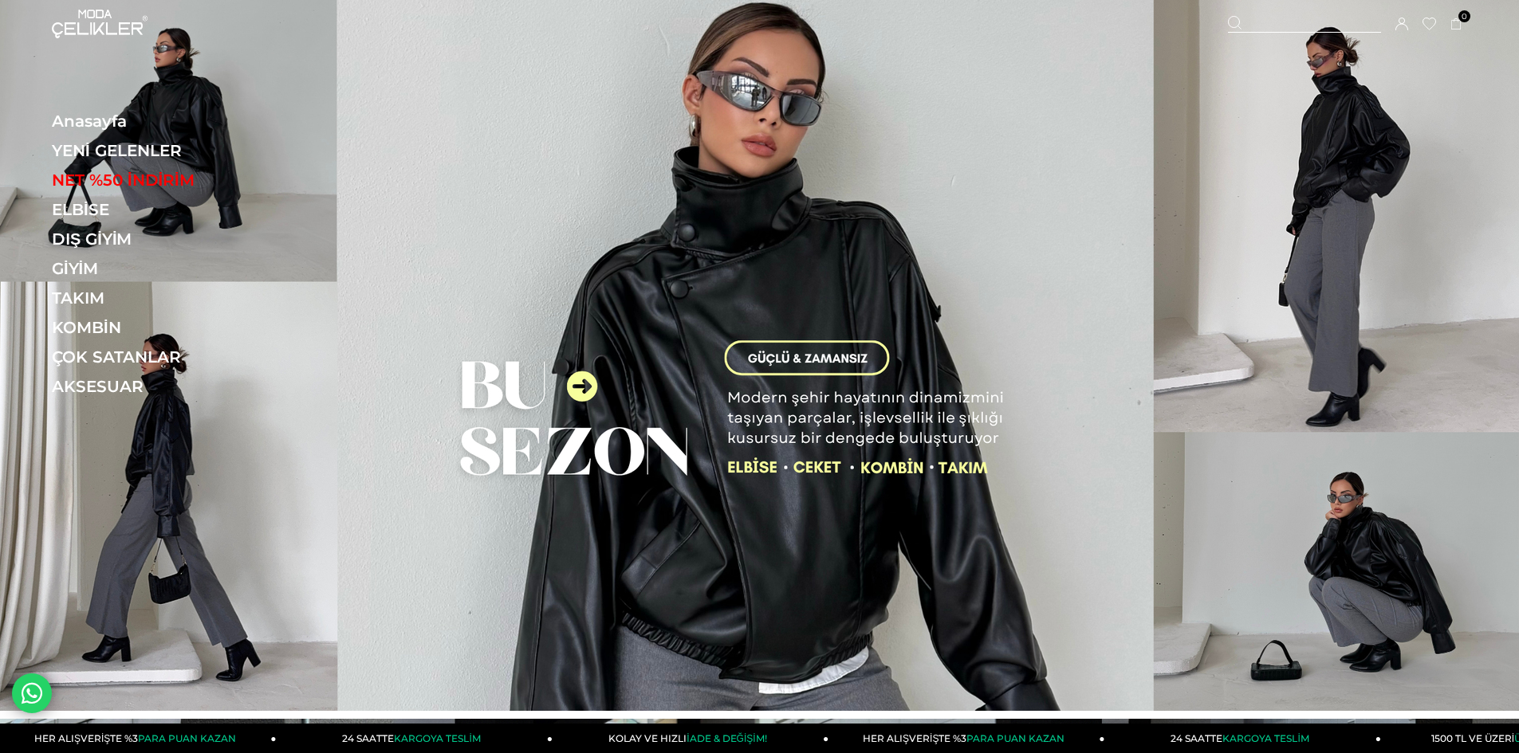  What do you see at coordinates (161, 387) in the screenshot?
I see `a: AKSESUAR` at bounding box center [161, 387].